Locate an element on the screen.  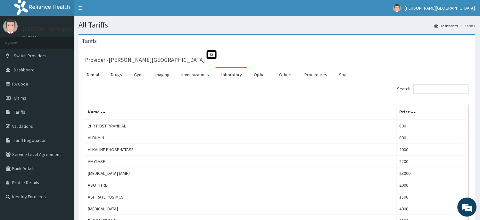
input: Search: is located at coordinates (441, 89).